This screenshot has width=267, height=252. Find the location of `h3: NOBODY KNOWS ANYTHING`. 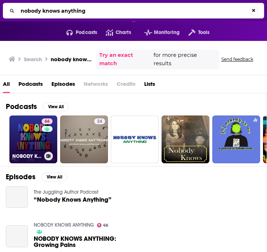

h3: NOBODY KNOWS ANYTHING is located at coordinates (27, 156).